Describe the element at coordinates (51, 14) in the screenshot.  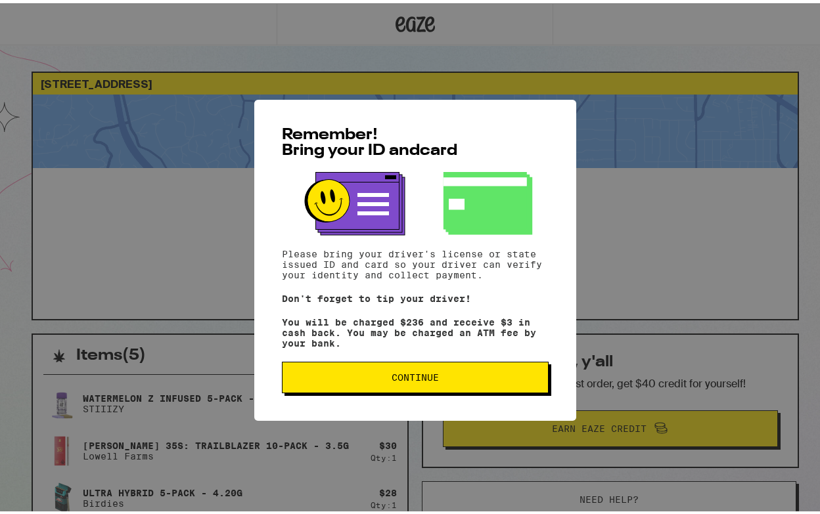
I see `span: Hi. Need any help?` at that location.